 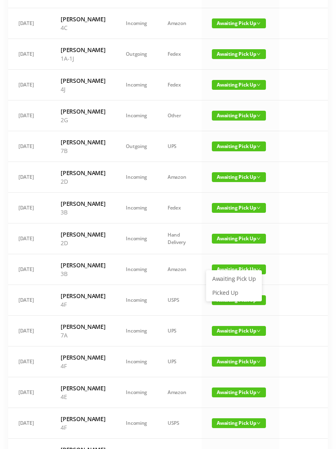 I want to click on p: 4J, so click(x=83, y=89).